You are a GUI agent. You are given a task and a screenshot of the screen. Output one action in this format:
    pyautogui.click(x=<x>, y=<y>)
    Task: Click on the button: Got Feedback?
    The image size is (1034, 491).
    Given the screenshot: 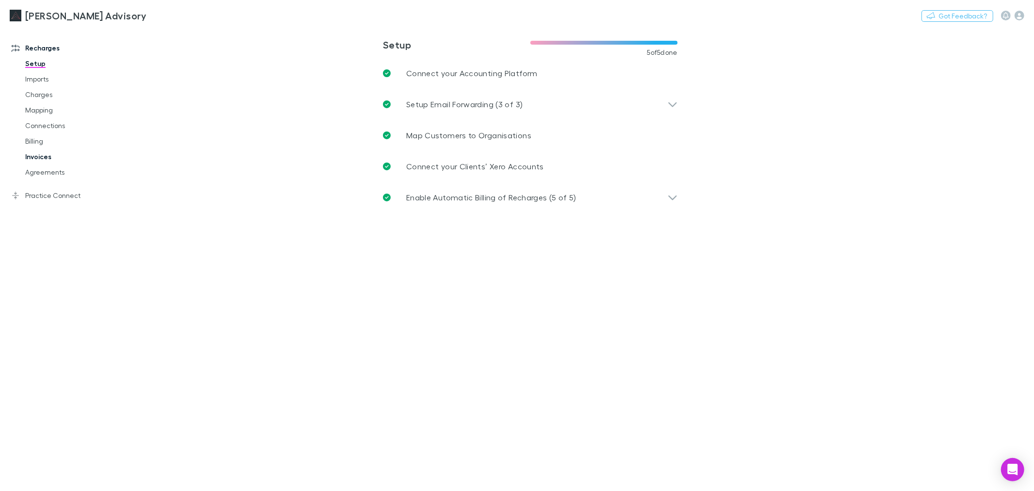 What is the action you would take?
    pyautogui.click(x=958, y=16)
    